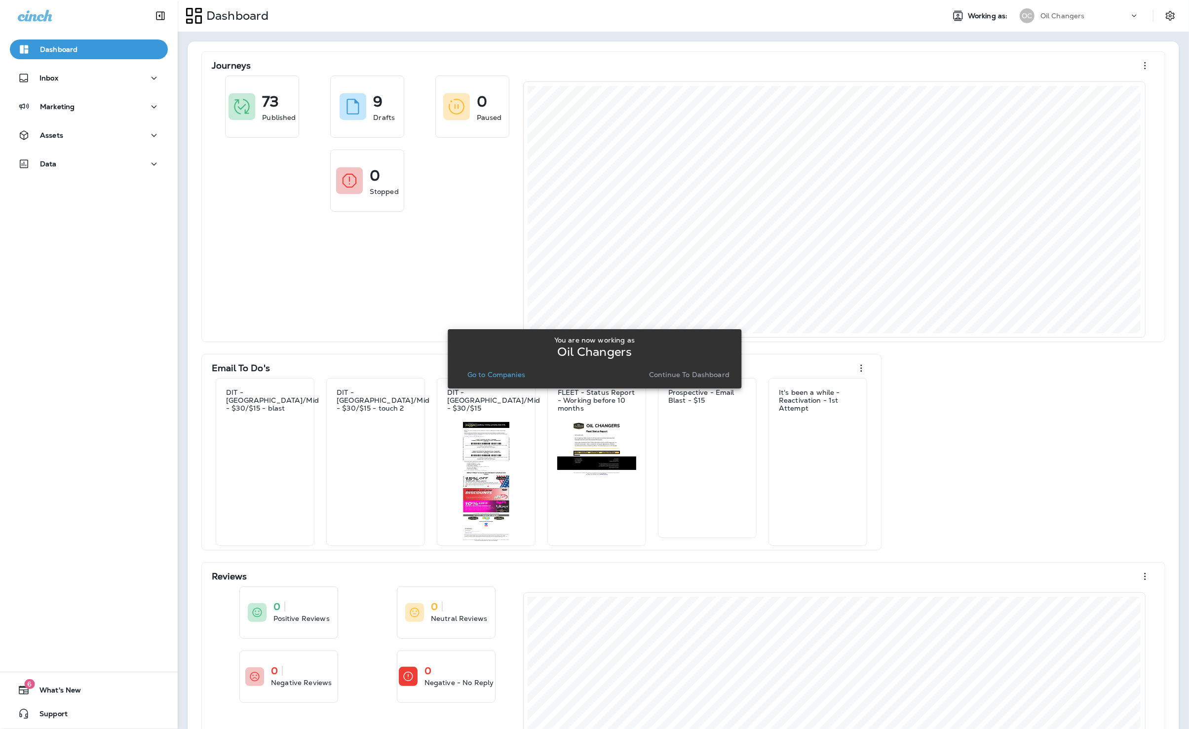  I want to click on button: Collapse Sidebar, so click(160, 16).